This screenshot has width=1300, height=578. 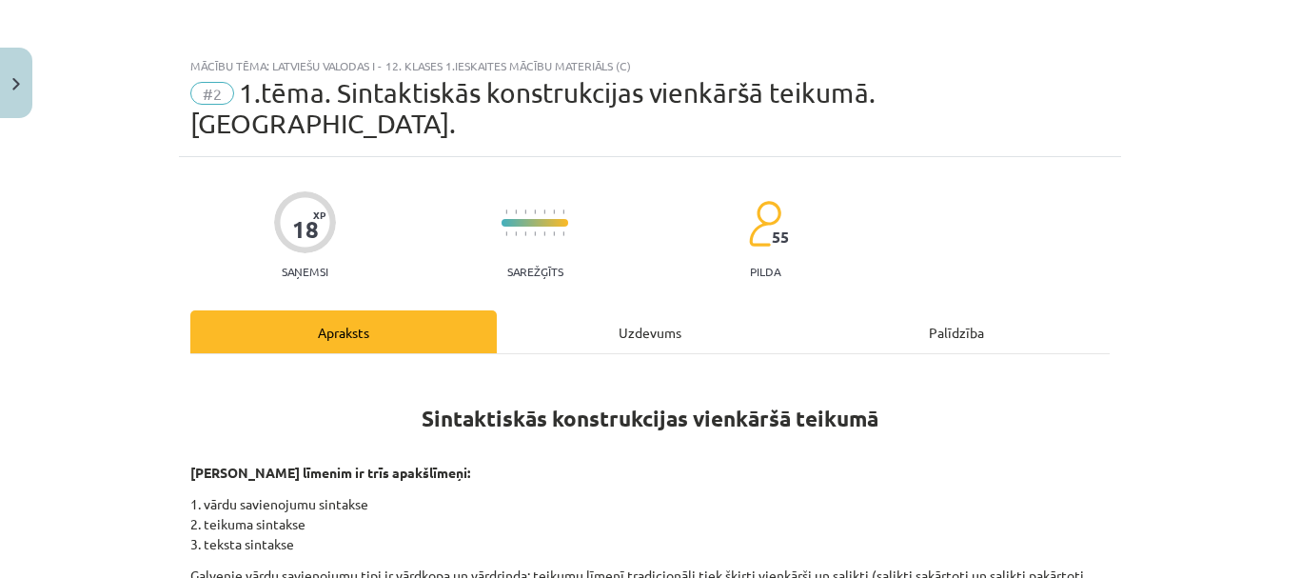 I want to click on span: #2, so click(x=212, y=93).